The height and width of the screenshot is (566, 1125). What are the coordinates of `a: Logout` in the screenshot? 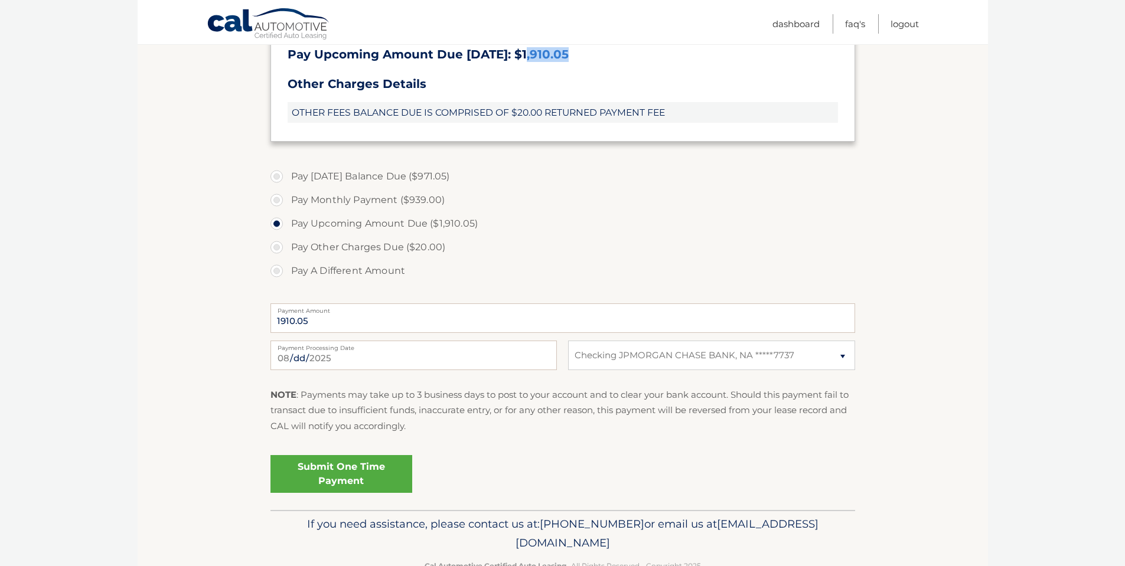 It's located at (905, 24).